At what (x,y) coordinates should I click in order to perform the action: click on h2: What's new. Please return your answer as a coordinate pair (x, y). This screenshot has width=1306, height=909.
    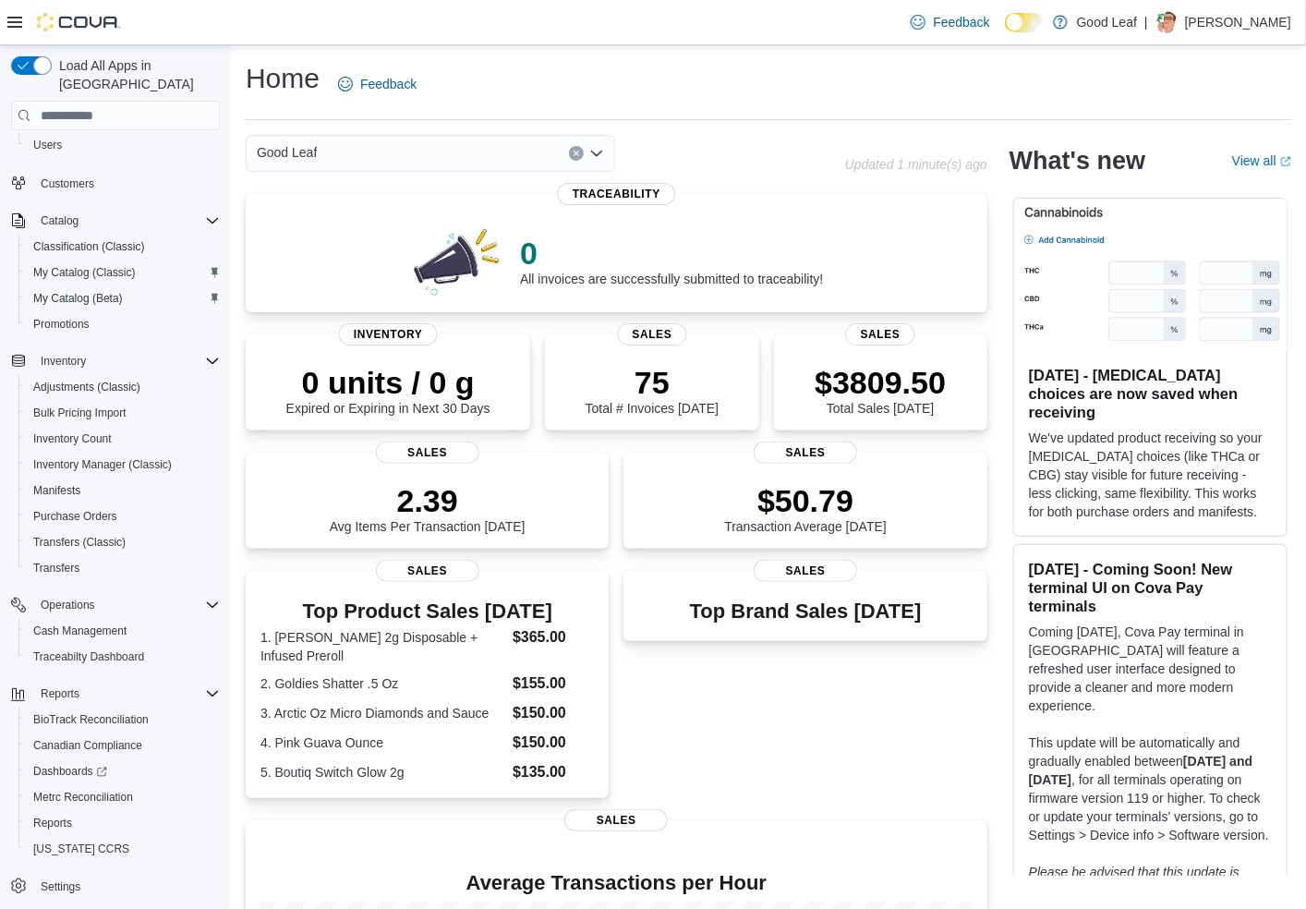
    Looking at the image, I should click on (1077, 161).